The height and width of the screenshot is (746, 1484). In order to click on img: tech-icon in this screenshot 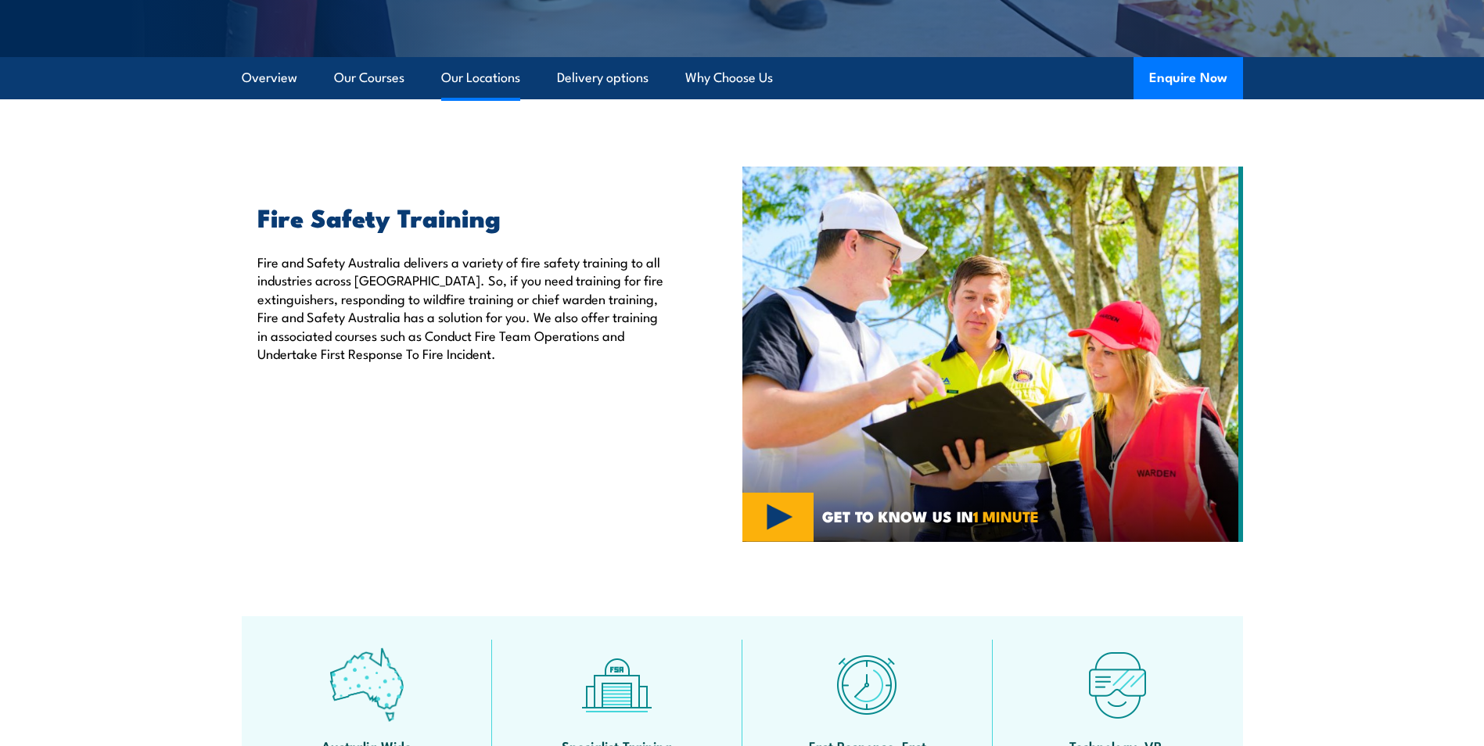, I will do `click(1117, 684)`.